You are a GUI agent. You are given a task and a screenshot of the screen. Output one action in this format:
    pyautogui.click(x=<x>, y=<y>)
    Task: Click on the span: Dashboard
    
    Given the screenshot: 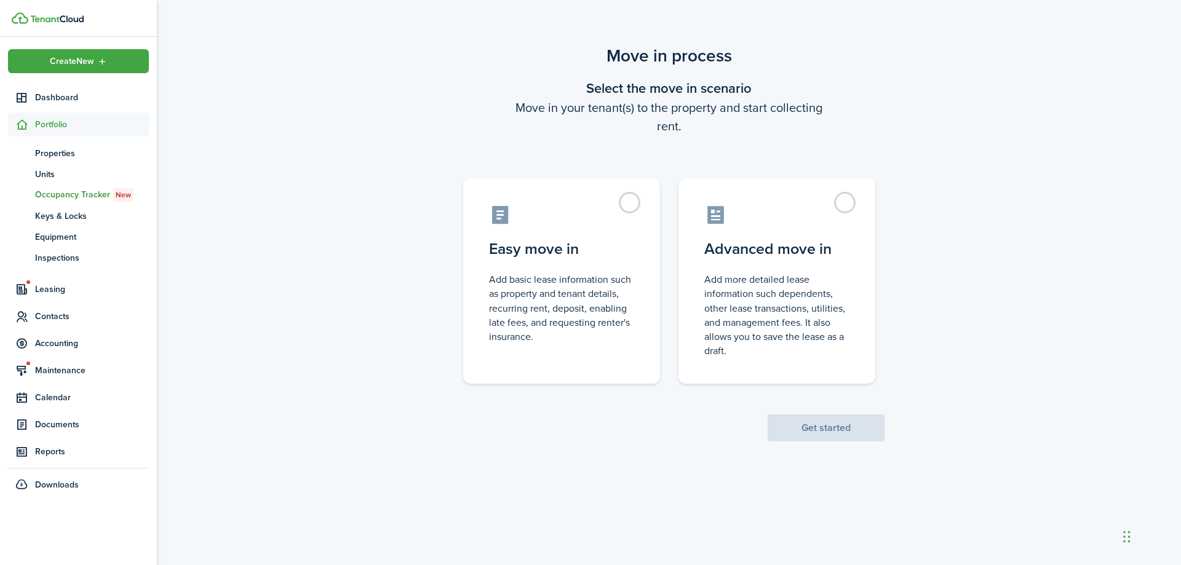 What is the action you would take?
    pyautogui.click(x=92, y=97)
    